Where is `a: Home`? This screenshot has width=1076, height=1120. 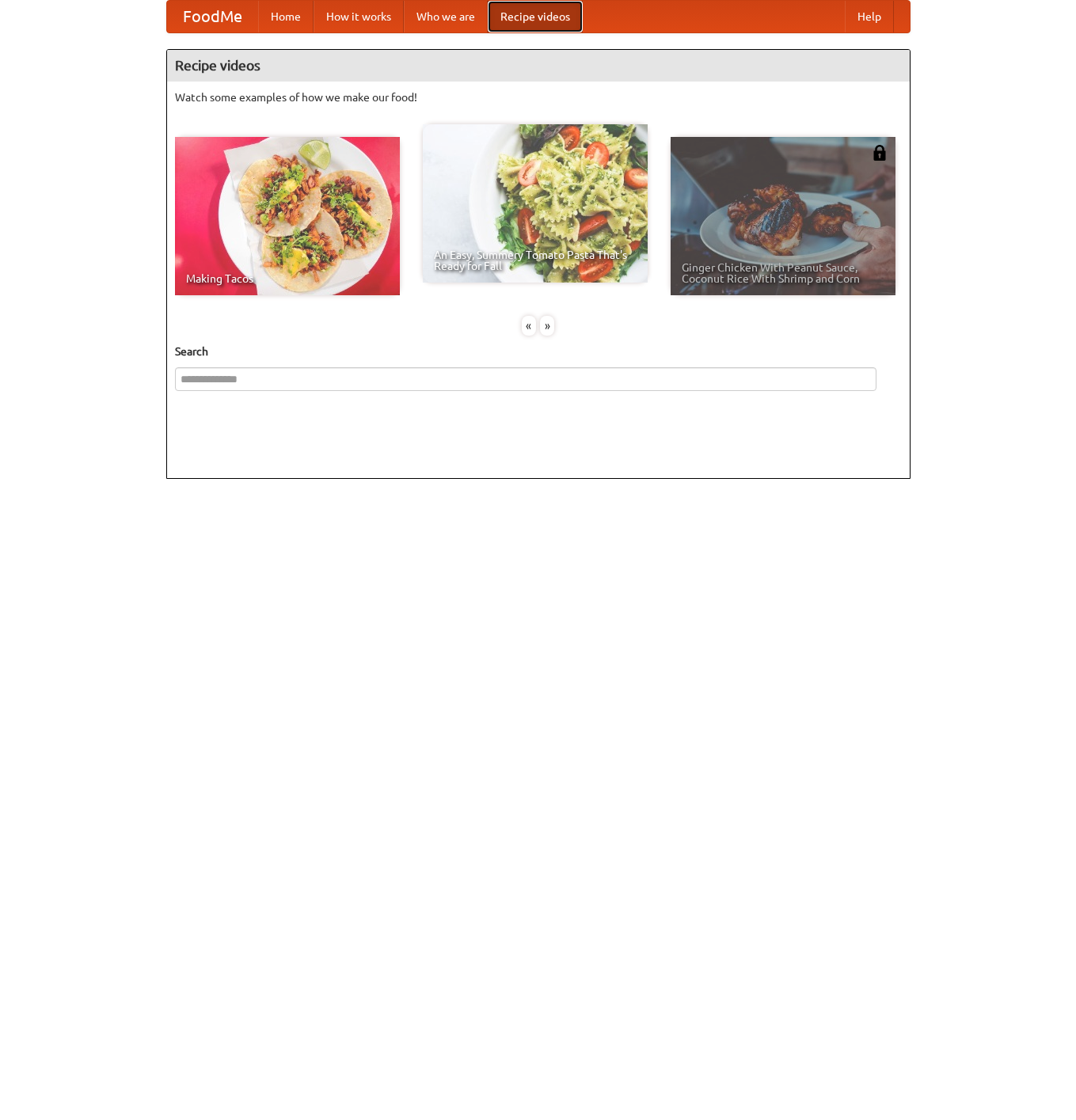 a: Home is located at coordinates (286, 17).